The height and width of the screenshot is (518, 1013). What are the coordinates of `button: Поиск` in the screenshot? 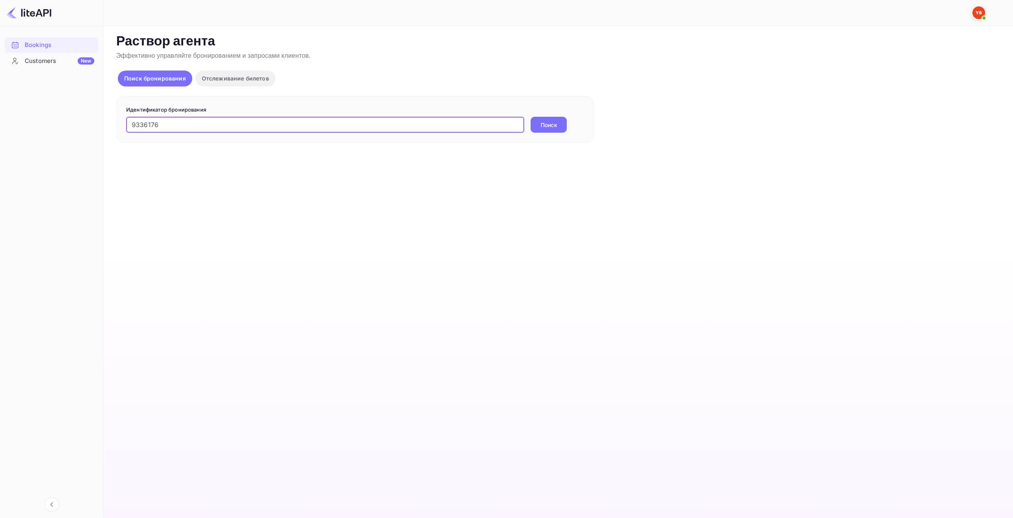 It's located at (549, 125).